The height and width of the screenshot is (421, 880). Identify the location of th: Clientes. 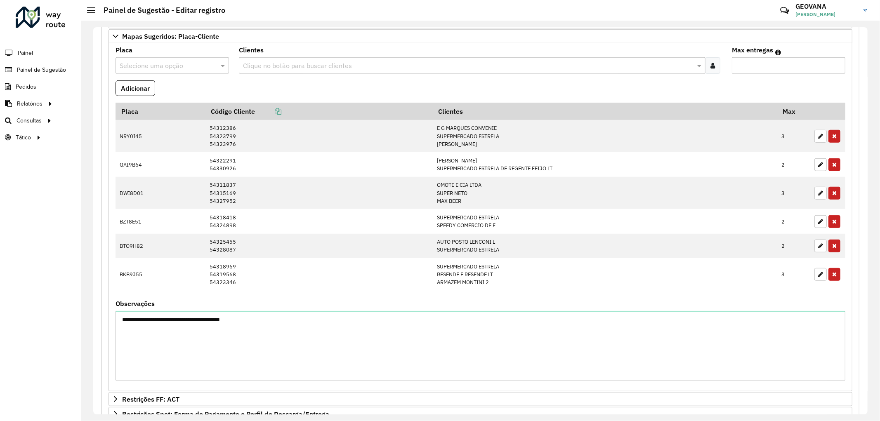
(604, 111).